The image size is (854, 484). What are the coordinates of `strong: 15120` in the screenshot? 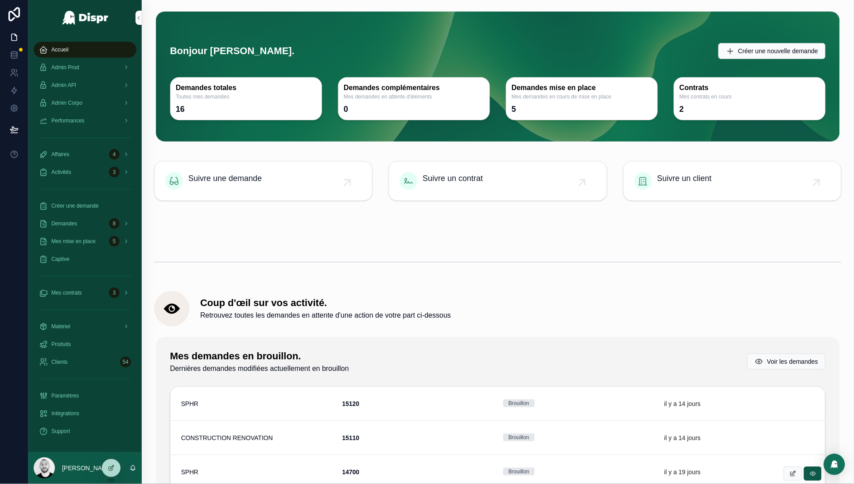 It's located at (351, 403).